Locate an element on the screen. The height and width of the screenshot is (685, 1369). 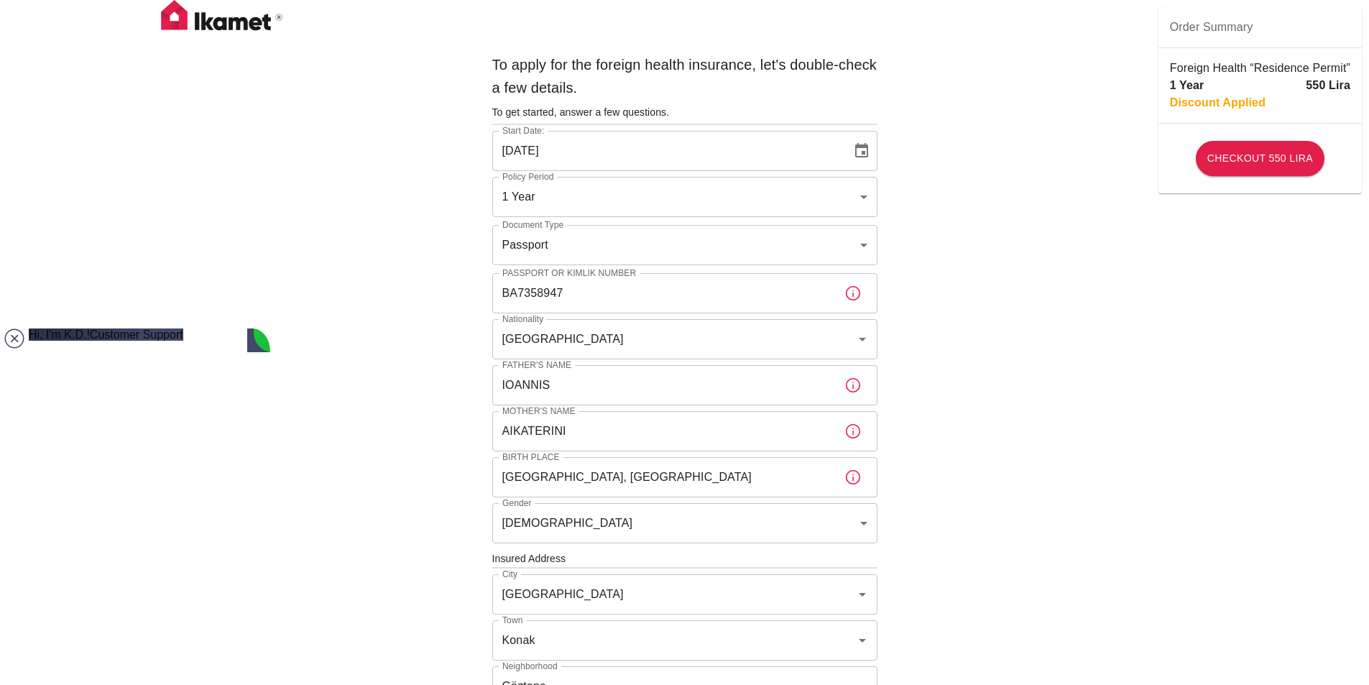
h6: To get started, answer a few questions. is located at coordinates (685, 113).